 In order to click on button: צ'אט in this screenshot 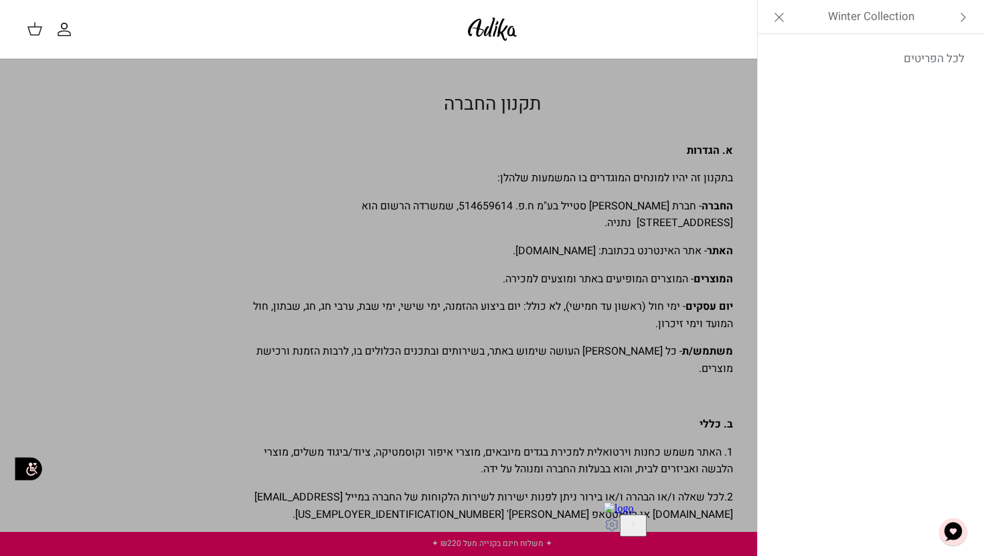, I will do `click(953, 532)`.